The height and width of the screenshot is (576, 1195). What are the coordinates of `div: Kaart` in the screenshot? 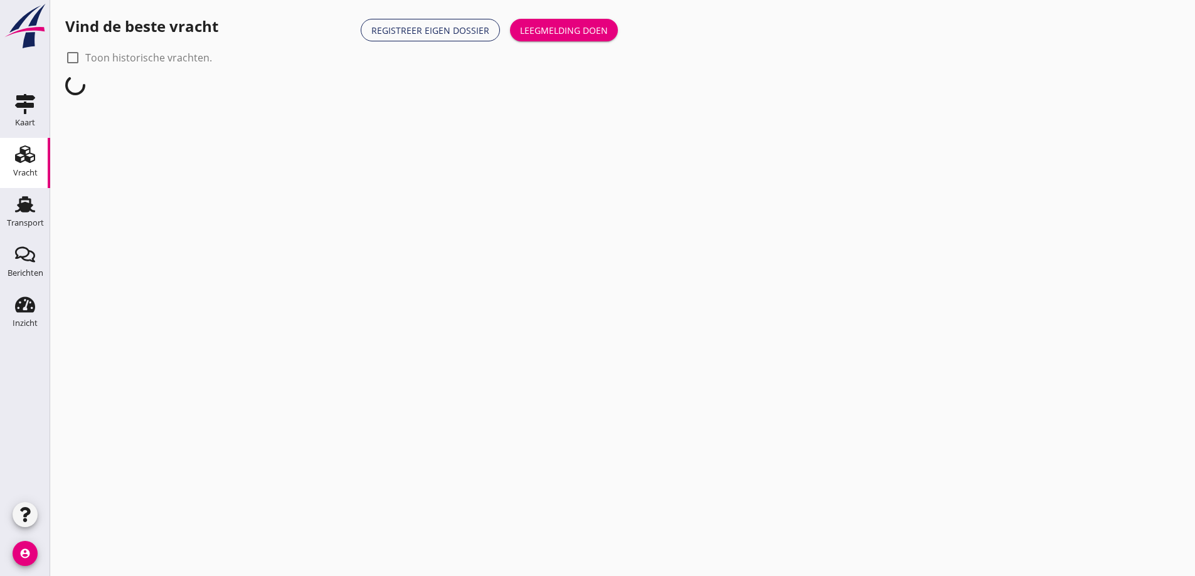 It's located at (25, 122).